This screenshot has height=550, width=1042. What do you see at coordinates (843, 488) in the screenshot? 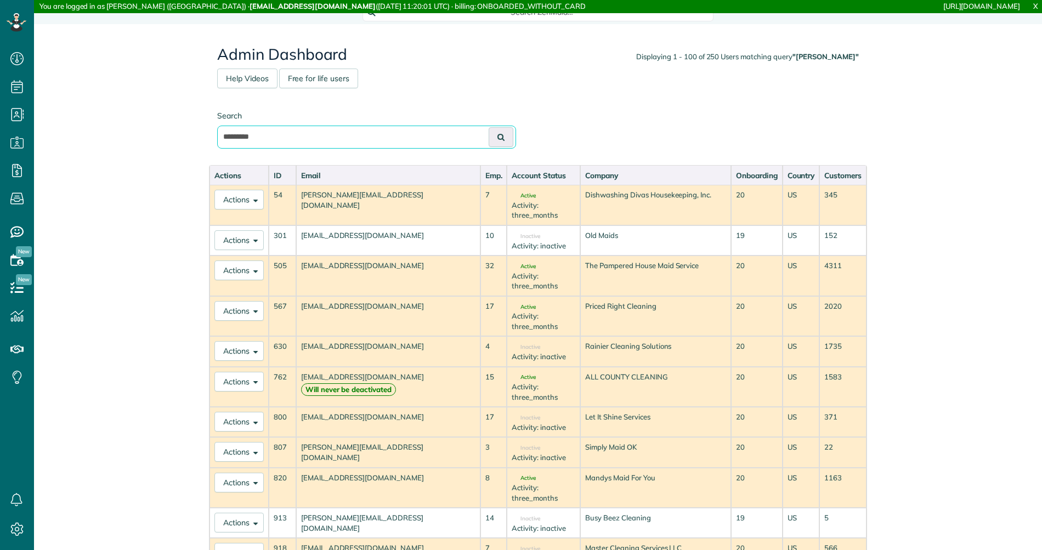
I see `td: 1163` at bounding box center [843, 488].